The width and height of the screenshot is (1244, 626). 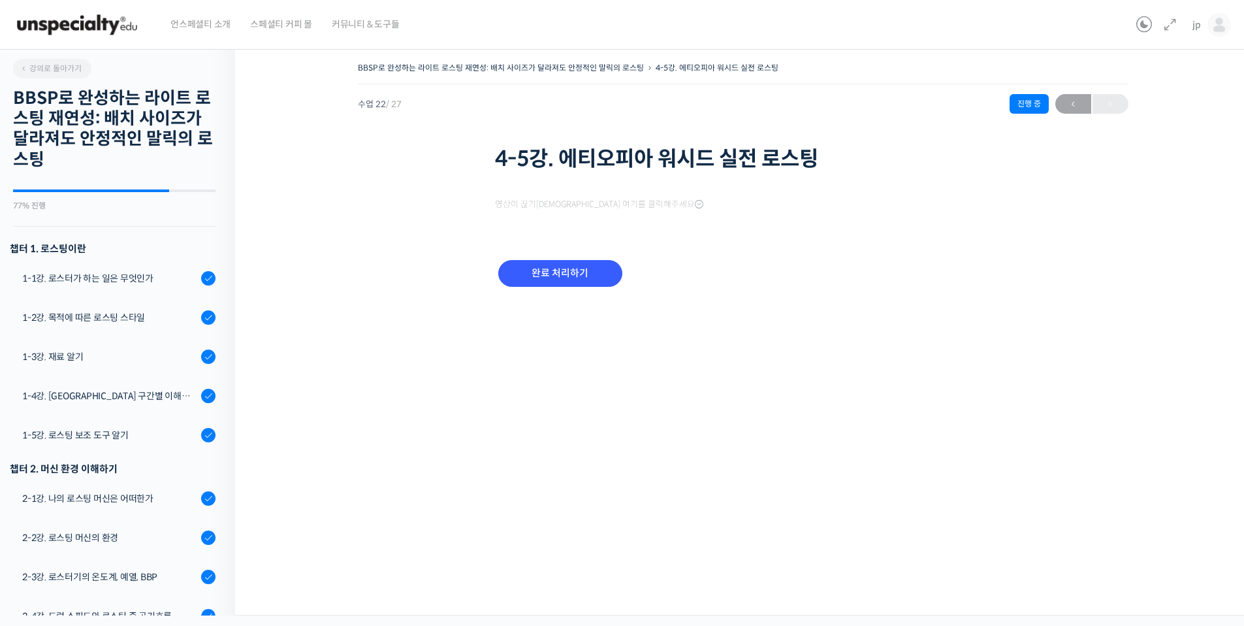 What do you see at coordinates (717, 67) in the screenshot?
I see `a: 4-5강. 에티오피아 워시드 실전 로스팅` at bounding box center [717, 67].